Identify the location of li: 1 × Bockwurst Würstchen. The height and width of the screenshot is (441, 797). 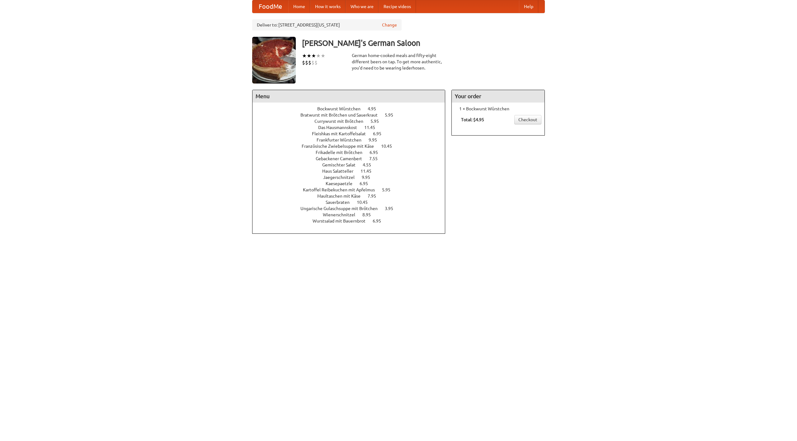
(498, 109).